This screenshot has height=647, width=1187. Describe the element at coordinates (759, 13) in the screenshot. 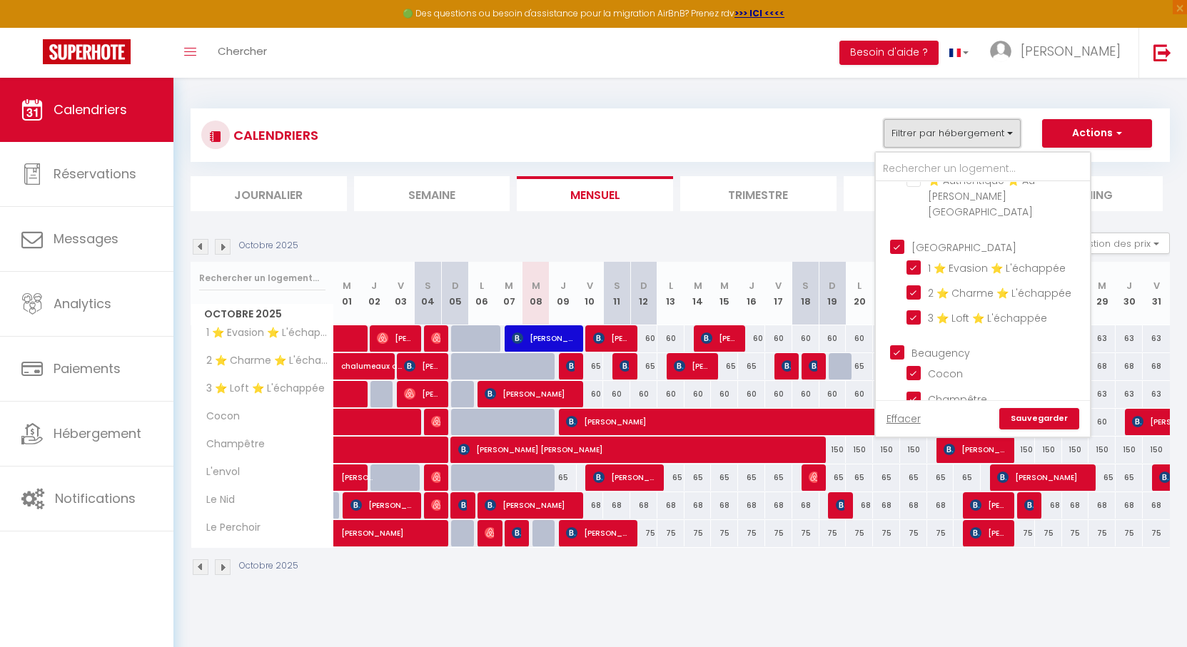

I see `a: >>> ICI <<<<` at that location.